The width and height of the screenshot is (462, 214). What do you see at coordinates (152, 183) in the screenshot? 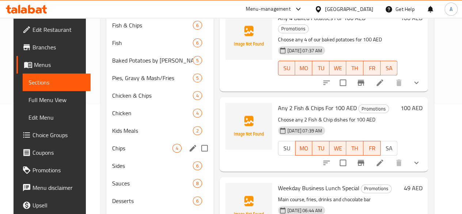
I see `div: Sauces` at bounding box center [152, 183].